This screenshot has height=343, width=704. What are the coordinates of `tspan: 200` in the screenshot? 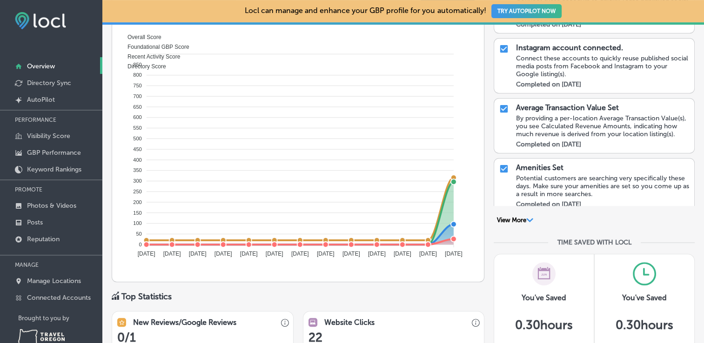 It's located at (137, 202).